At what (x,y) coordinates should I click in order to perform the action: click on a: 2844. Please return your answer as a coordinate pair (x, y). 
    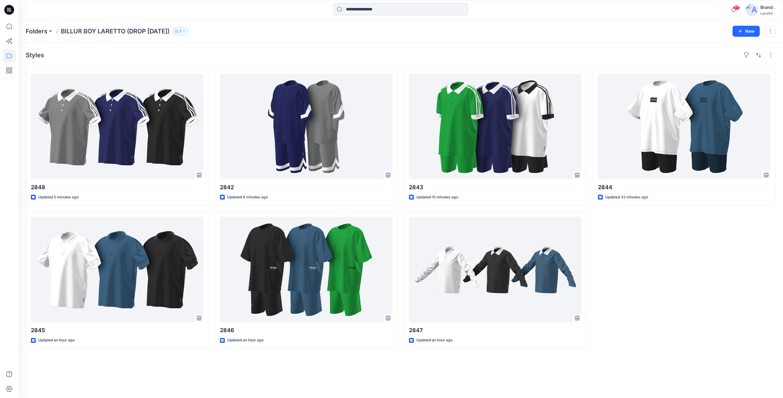
    Looking at the image, I should click on (684, 126).